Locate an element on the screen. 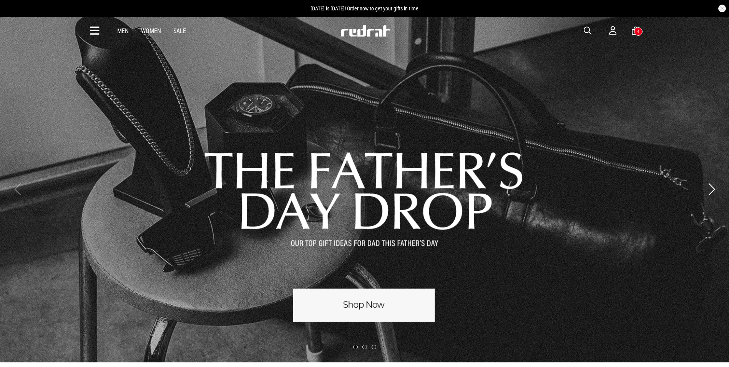  img: Redrat logo is located at coordinates (366, 31).